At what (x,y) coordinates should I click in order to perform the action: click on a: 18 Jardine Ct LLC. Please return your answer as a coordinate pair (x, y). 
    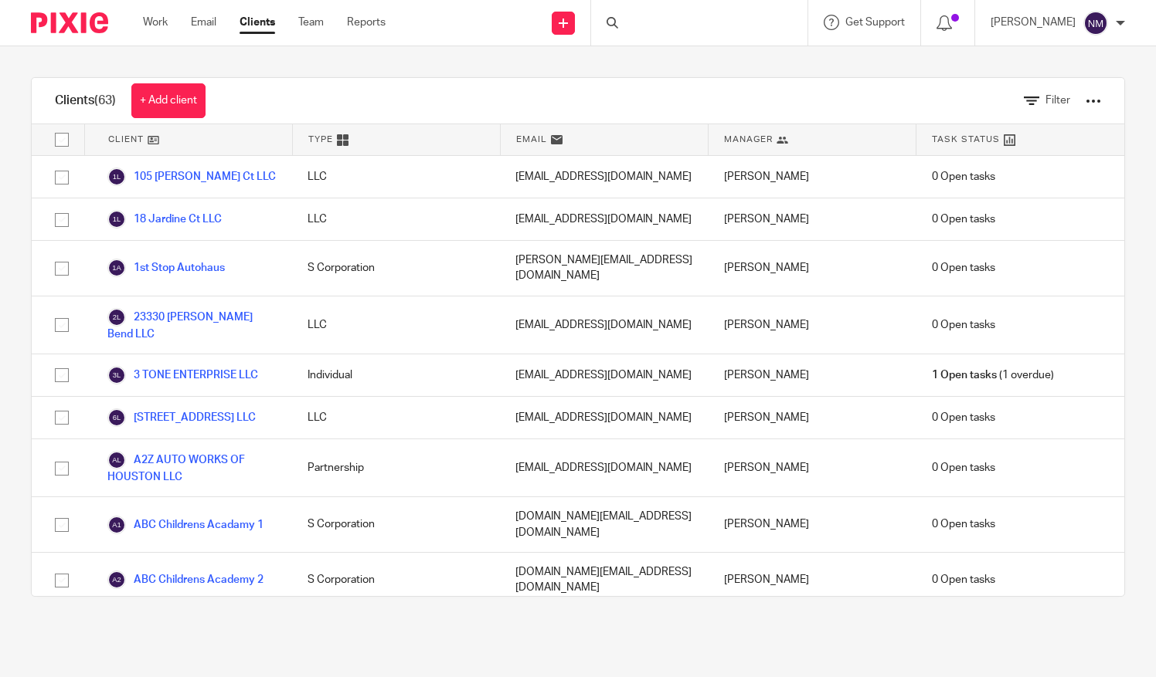
    Looking at the image, I should click on (165, 219).